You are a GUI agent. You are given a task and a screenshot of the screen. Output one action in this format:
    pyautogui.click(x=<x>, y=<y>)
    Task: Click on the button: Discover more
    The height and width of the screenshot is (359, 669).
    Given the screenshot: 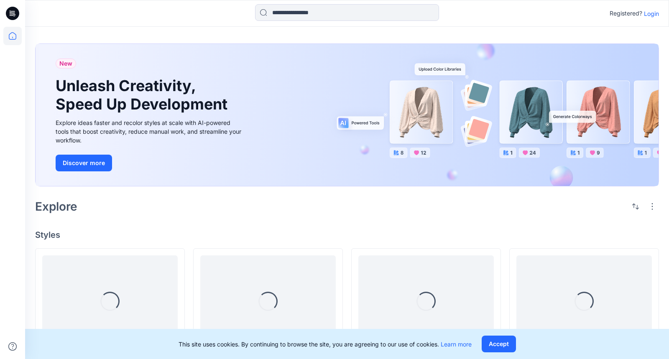 What is the action you would take?
    pyautogui.click(x=84, y=163)
    